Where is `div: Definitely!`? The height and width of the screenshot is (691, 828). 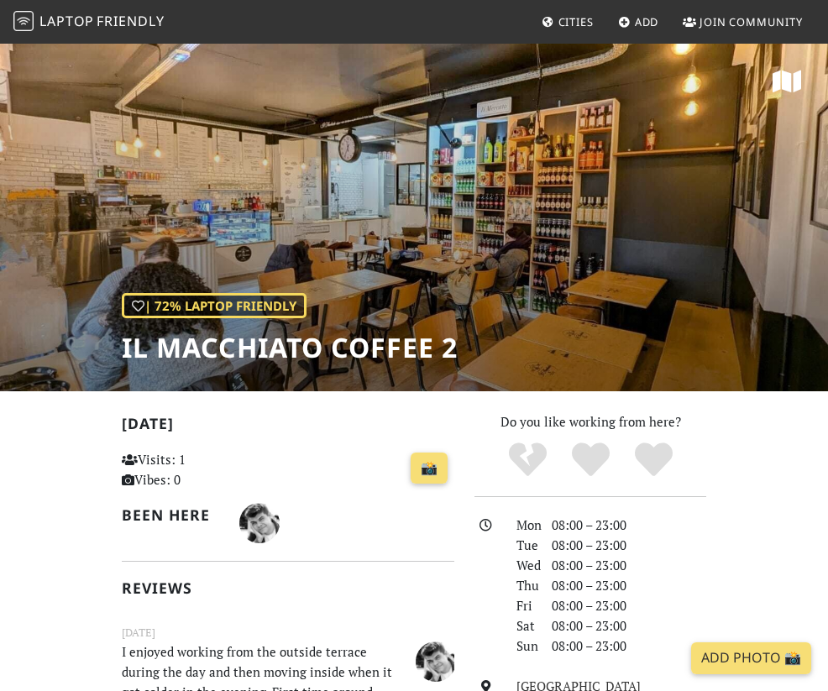
div: Definitely! is located at coordinates (654, 459).